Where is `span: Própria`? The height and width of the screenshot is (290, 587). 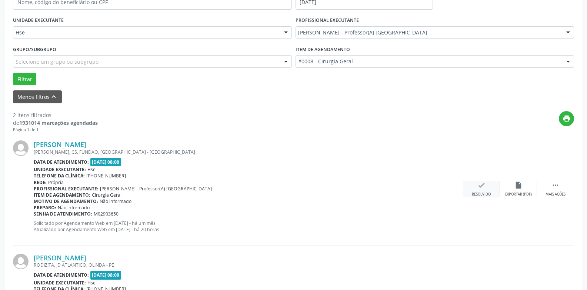 span: Própria is located at coordinates (56, 182).